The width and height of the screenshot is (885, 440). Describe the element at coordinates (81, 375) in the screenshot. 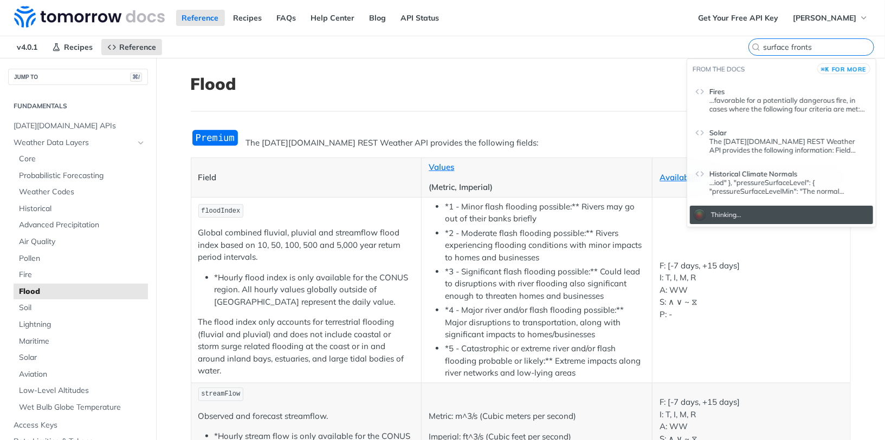

I see `a: Aviation` at that location.